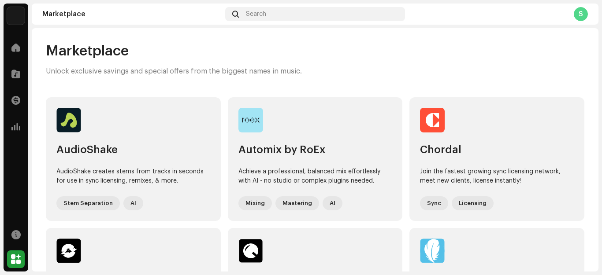  Describe the element at coordinates (256, 14) in the screenshot. I see `span: Search` at that location.